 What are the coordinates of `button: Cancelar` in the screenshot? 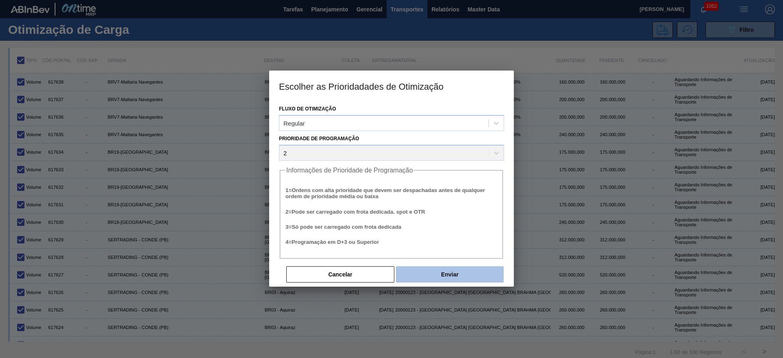 It's located at (340, 274).